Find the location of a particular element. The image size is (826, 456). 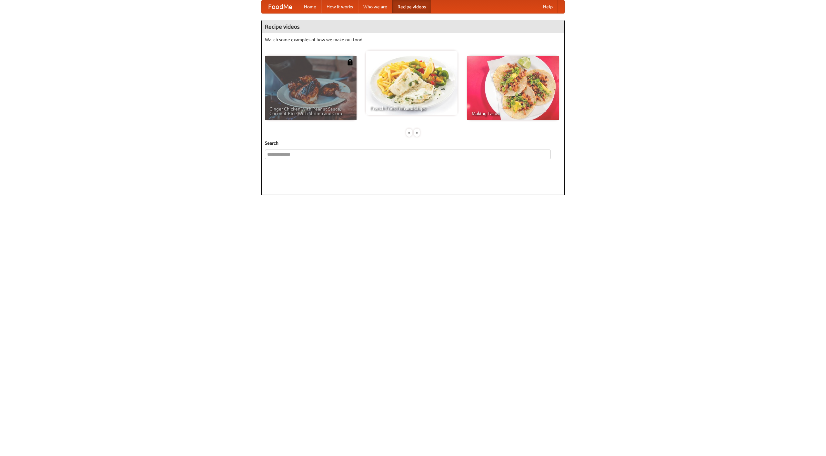

a: Making Tacos is located at coordinates (513, 88).